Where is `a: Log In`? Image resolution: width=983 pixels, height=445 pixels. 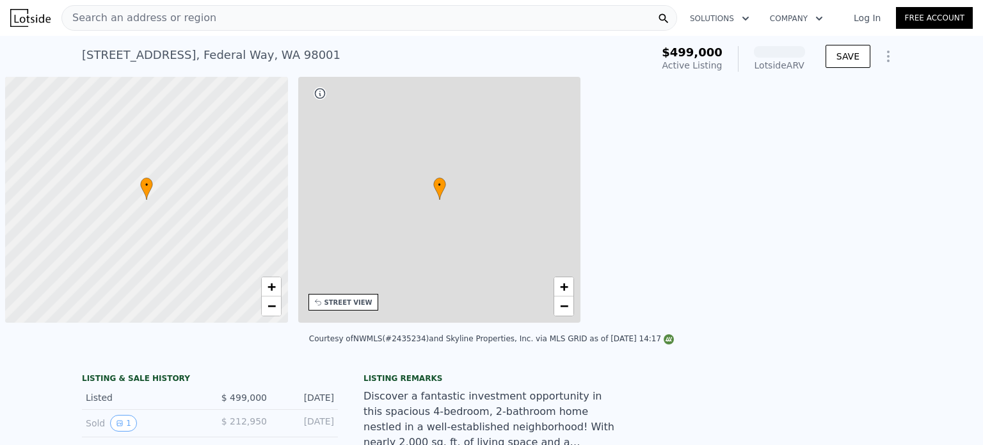
a: Log In is located at coordinates (867, 18).